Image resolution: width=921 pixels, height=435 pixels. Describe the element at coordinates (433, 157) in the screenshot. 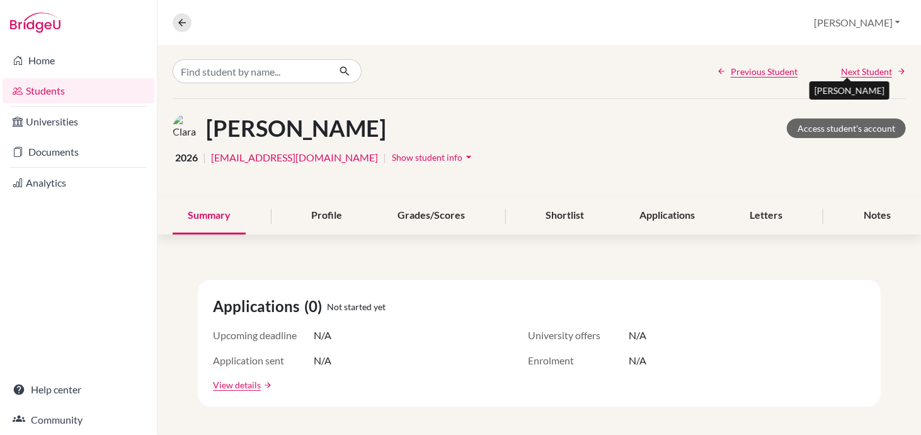

I see `button: Show student infoarrow_drop_down` at that location.